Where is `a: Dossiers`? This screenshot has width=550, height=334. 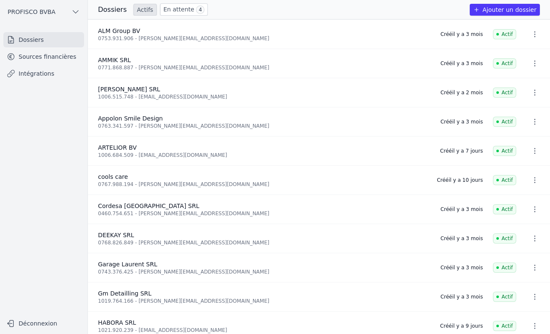
a: Dossiers is located at coordinates (44, 40).